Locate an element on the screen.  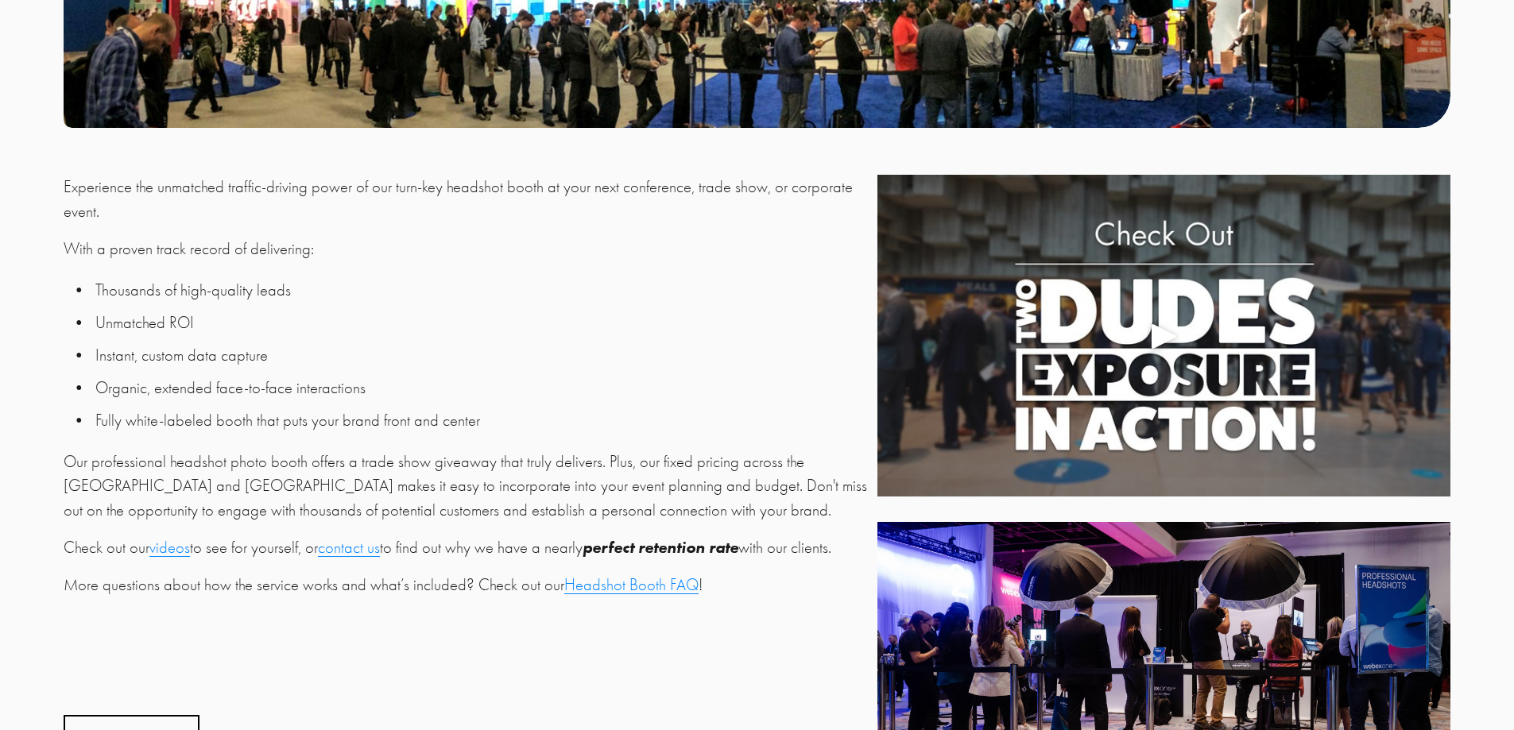
p: Instant, custom data capture is located at coordinates (482, 355).